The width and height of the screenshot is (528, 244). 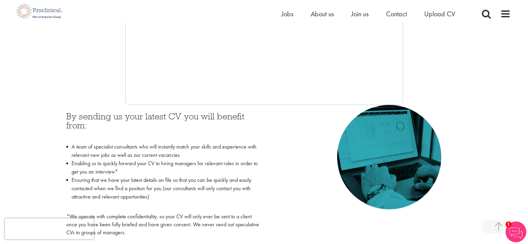 I want to click on span: Jobs, so click(x=288, y=14).